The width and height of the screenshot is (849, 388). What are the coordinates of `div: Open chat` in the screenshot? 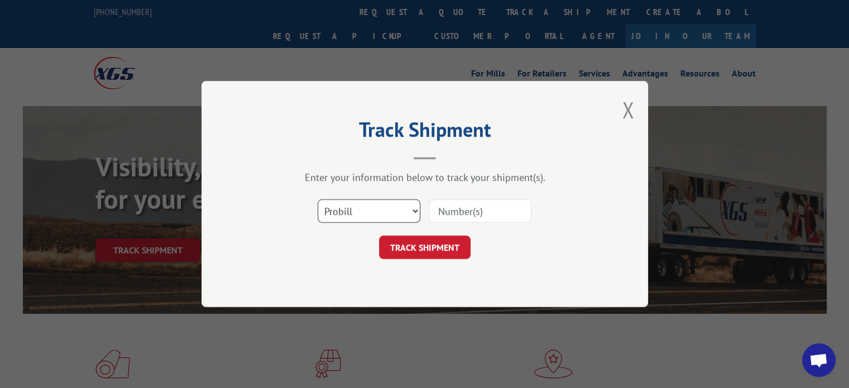 It's located at (819, 360).